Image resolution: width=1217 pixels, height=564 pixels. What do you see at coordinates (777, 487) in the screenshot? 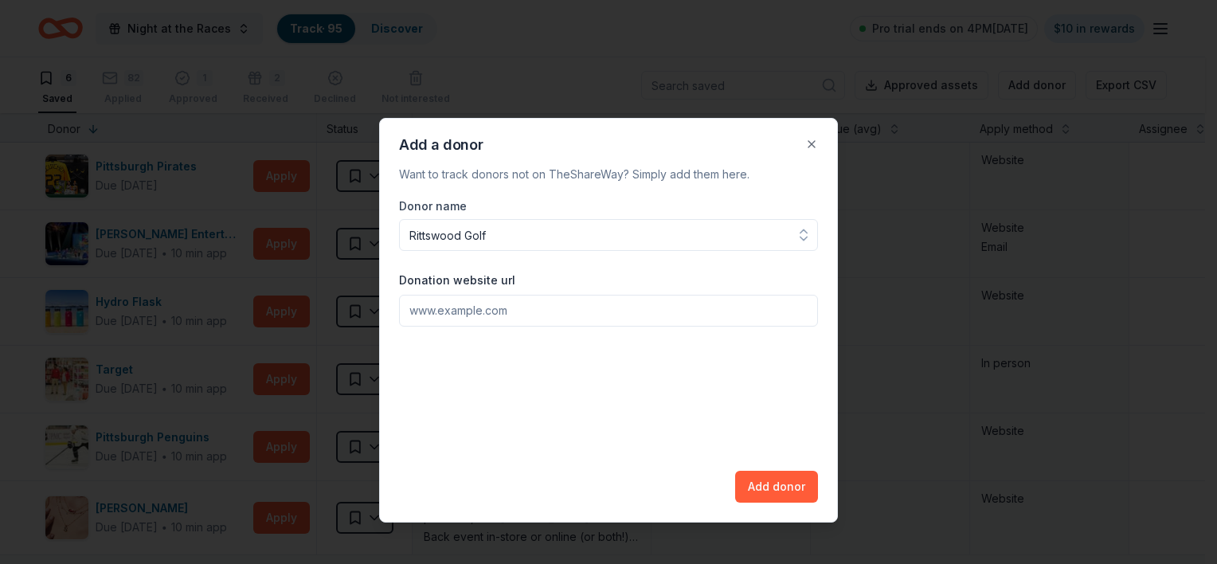
I see `button: Add donor` at bounding box center [777, 487].